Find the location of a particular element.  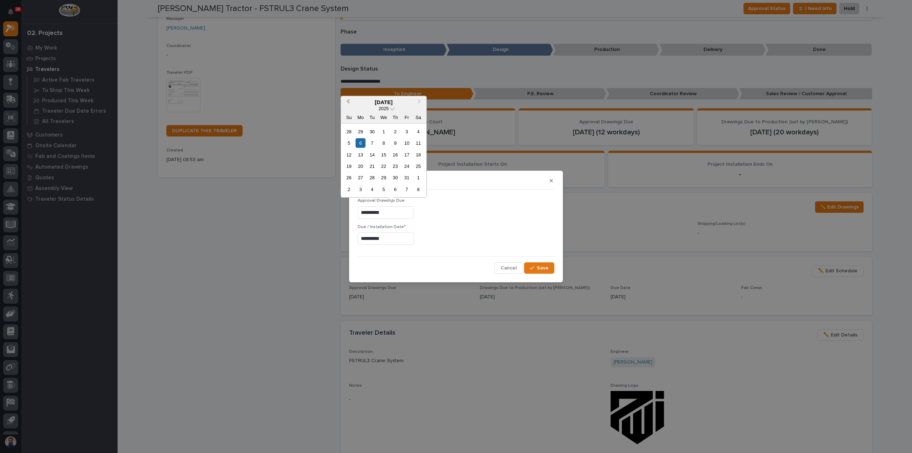

div: Choose Friday, October 31st, 2025 is located at coordinates (407, 177).